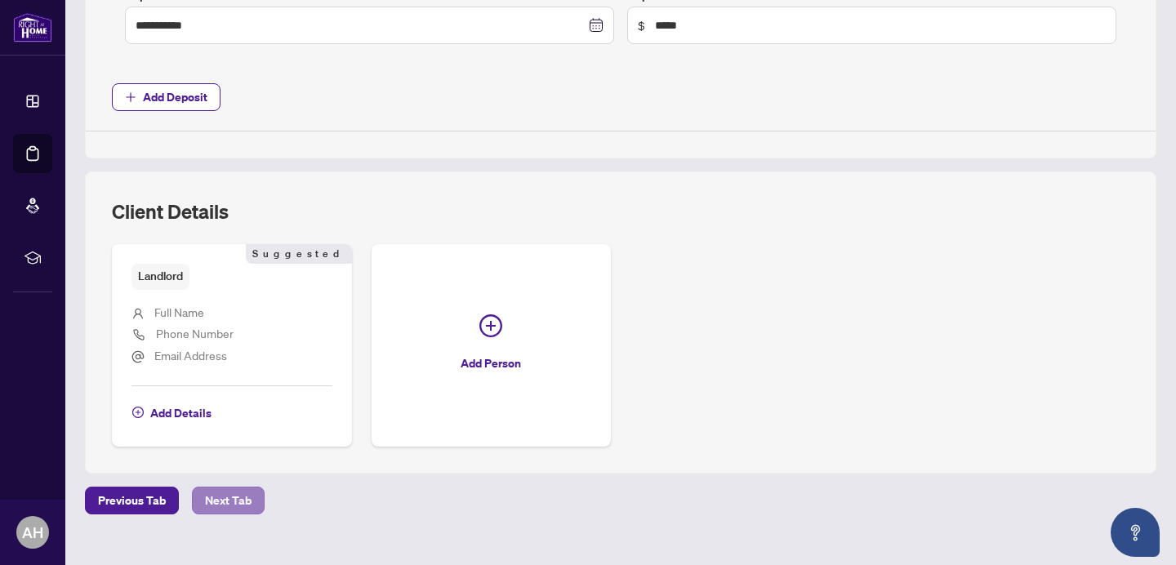  Describe the element at coordinates (131, 97) in the screenshot. I see `span: plus` at that location.